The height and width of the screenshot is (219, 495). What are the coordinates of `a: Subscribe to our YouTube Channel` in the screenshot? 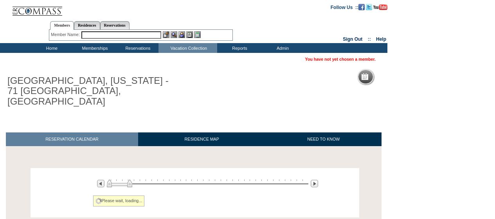 It's located at (380, 7).